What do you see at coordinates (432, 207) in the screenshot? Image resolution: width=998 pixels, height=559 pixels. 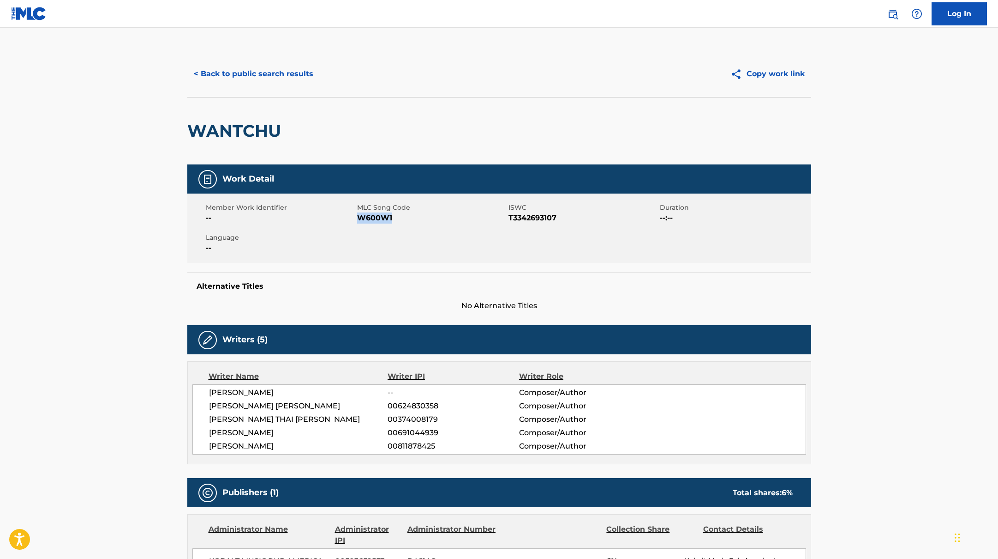 I see `span: MLC Song Code` at bounding box center [432, 207].